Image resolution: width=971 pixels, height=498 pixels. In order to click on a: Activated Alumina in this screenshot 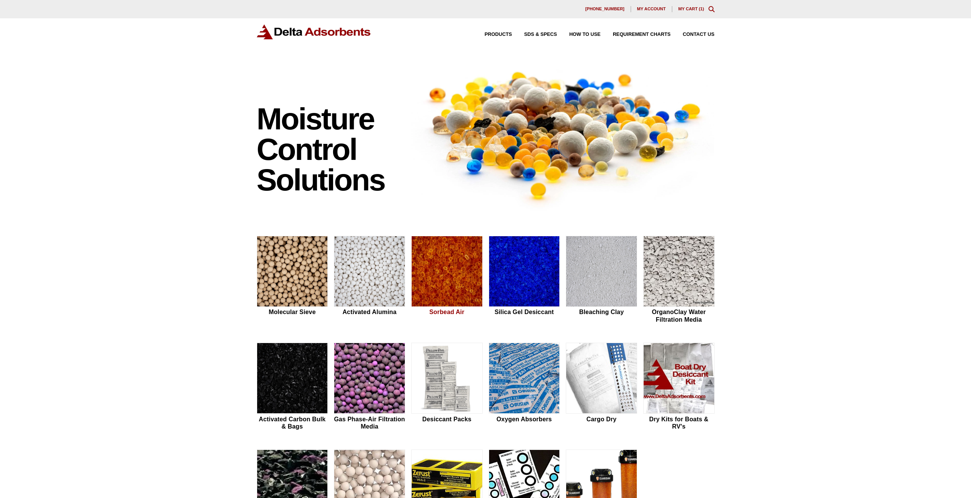, I will do `click(369, 280)`.